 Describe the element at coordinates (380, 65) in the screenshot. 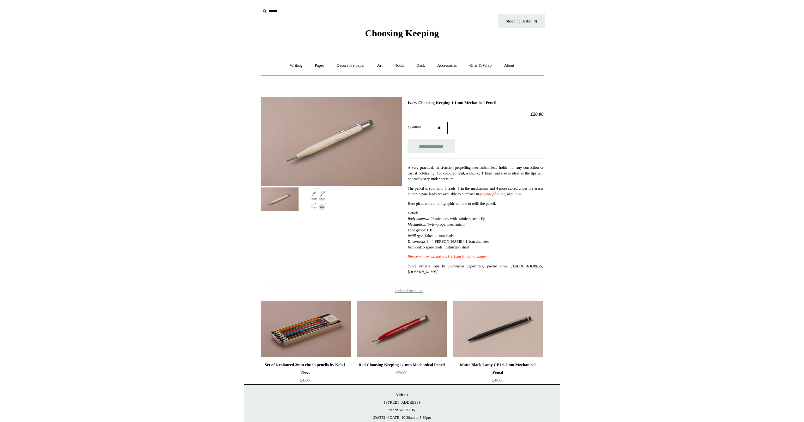

I see `a: Art` at that location.